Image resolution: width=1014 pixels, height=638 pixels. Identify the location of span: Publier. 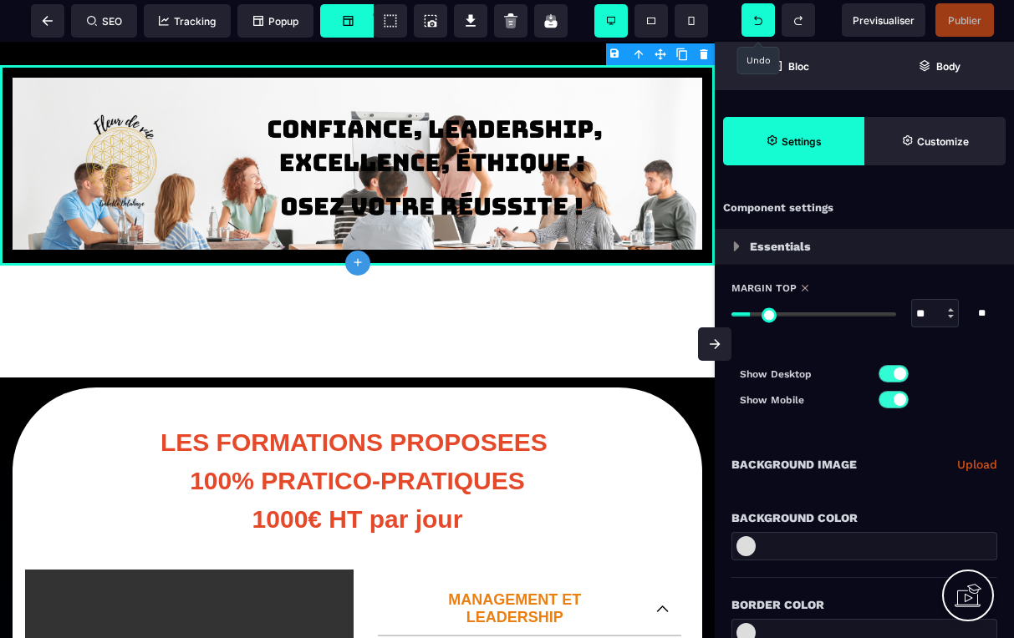
(964, 20).